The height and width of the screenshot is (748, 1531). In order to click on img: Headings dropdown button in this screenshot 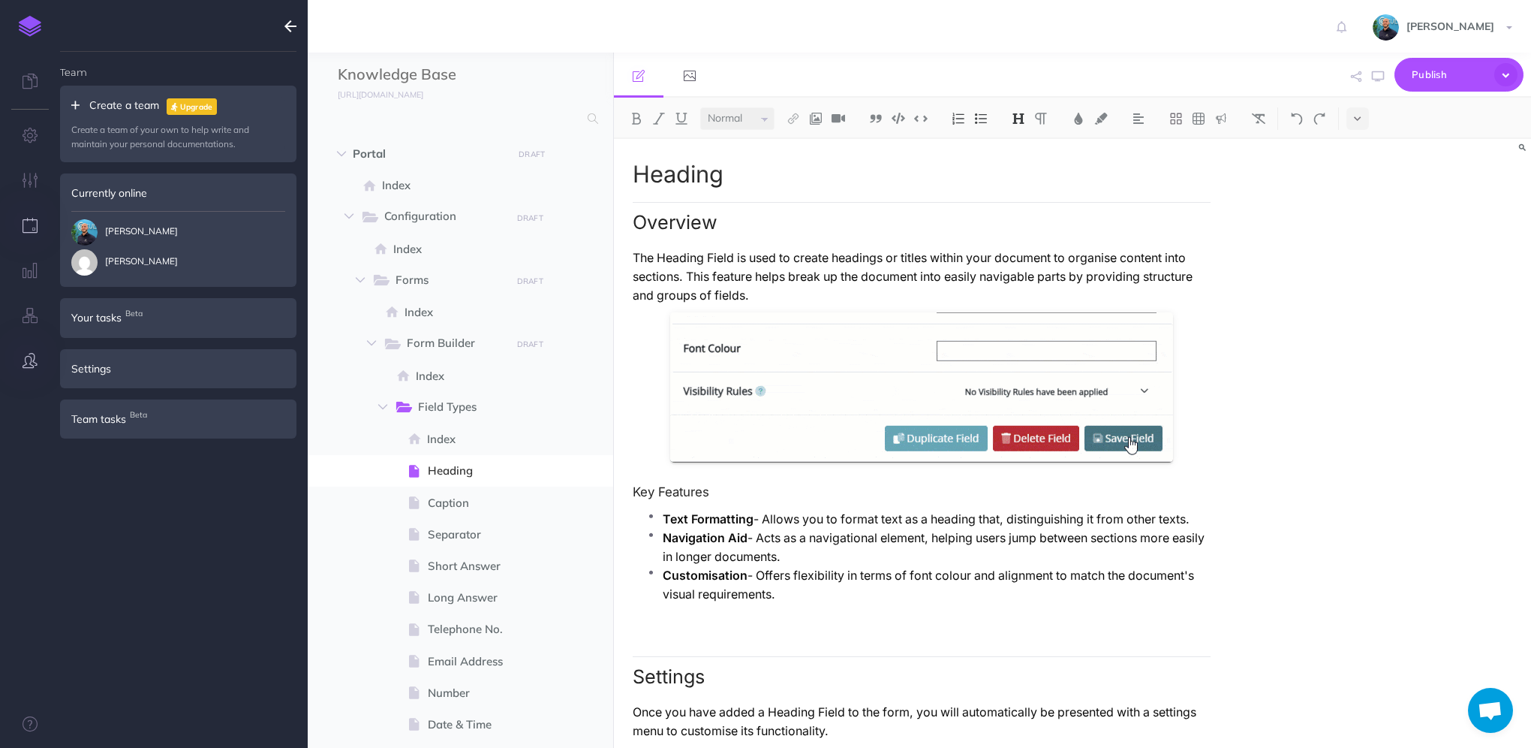, I will do `click(1018, 119)`.